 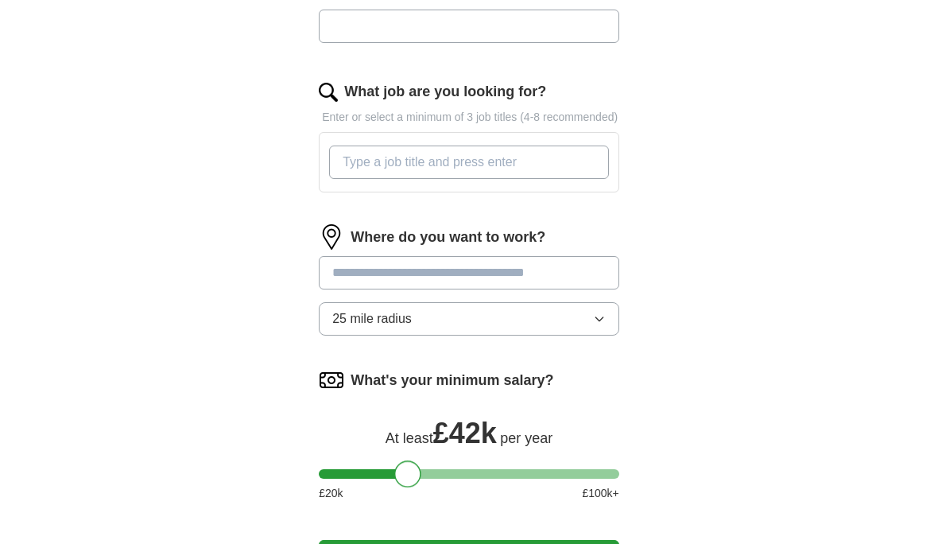 I want to click on span: per year, so click(x=526, y=438).